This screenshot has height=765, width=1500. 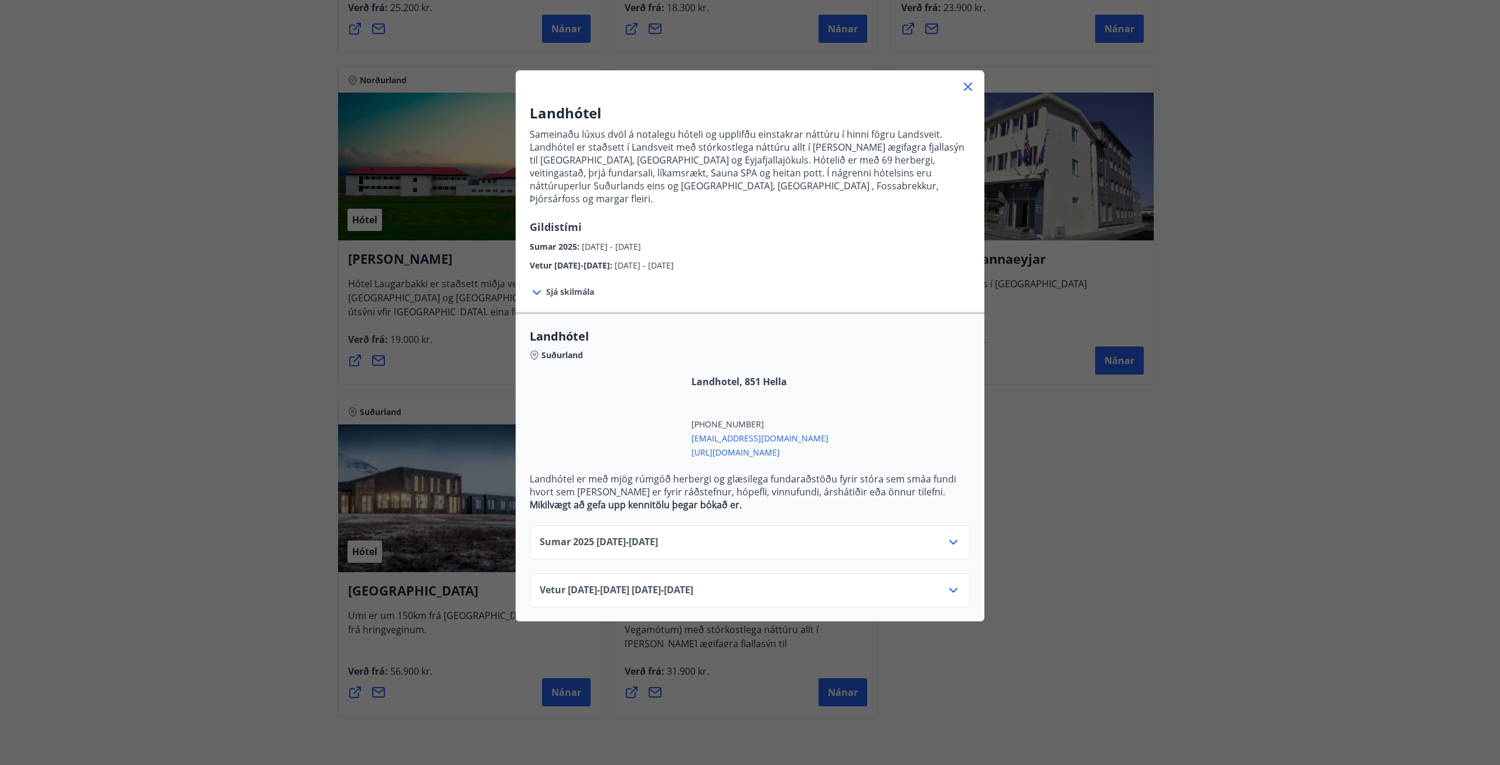 I want to click on strong: Mikilvægt að gefa upp kennitölu þegar bókað er., so click(x=636, y=505).